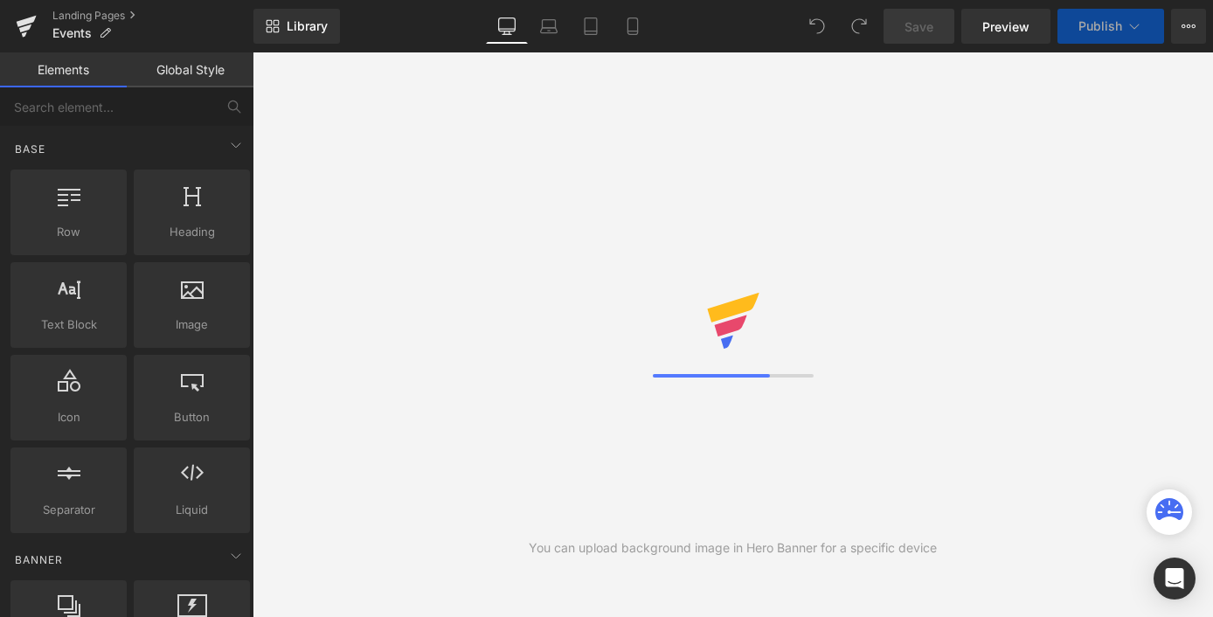  Describe the element at coordinates (507, 26) in the screenshot. I see `a: Desktop` at that location.